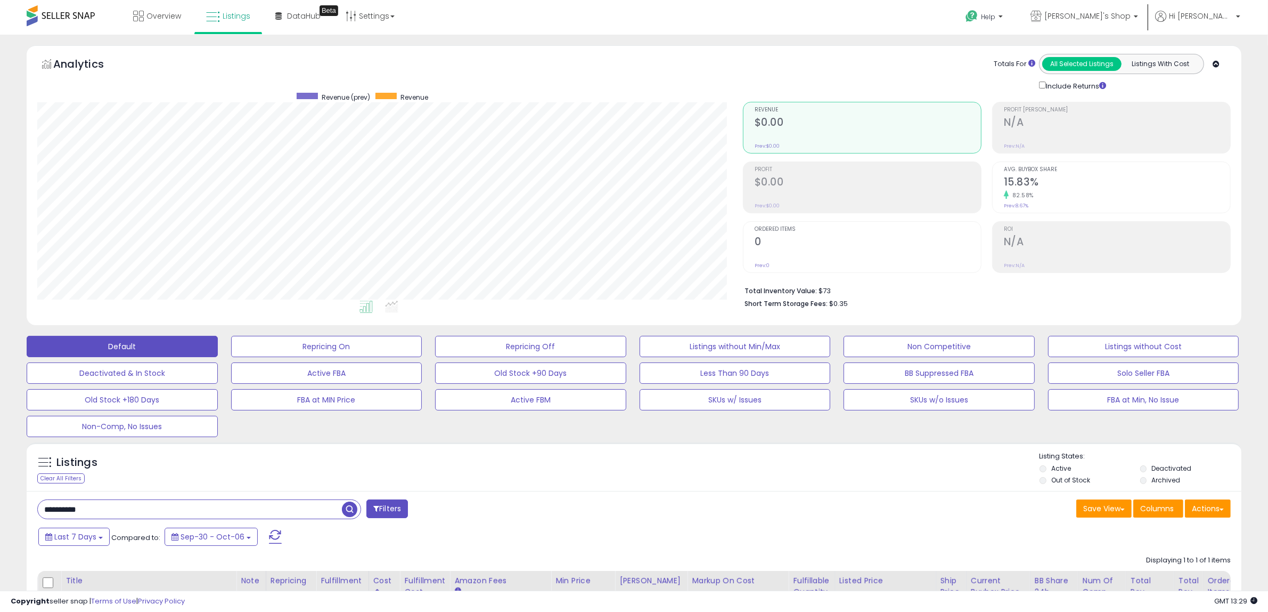 Image resolution: width=1268 pixels, height=612 pixels. What do you see at coordinates (1117, 169) in the screenshot?
I see `span: Avg. Buybox Share` at bounding box center [1117, 169].